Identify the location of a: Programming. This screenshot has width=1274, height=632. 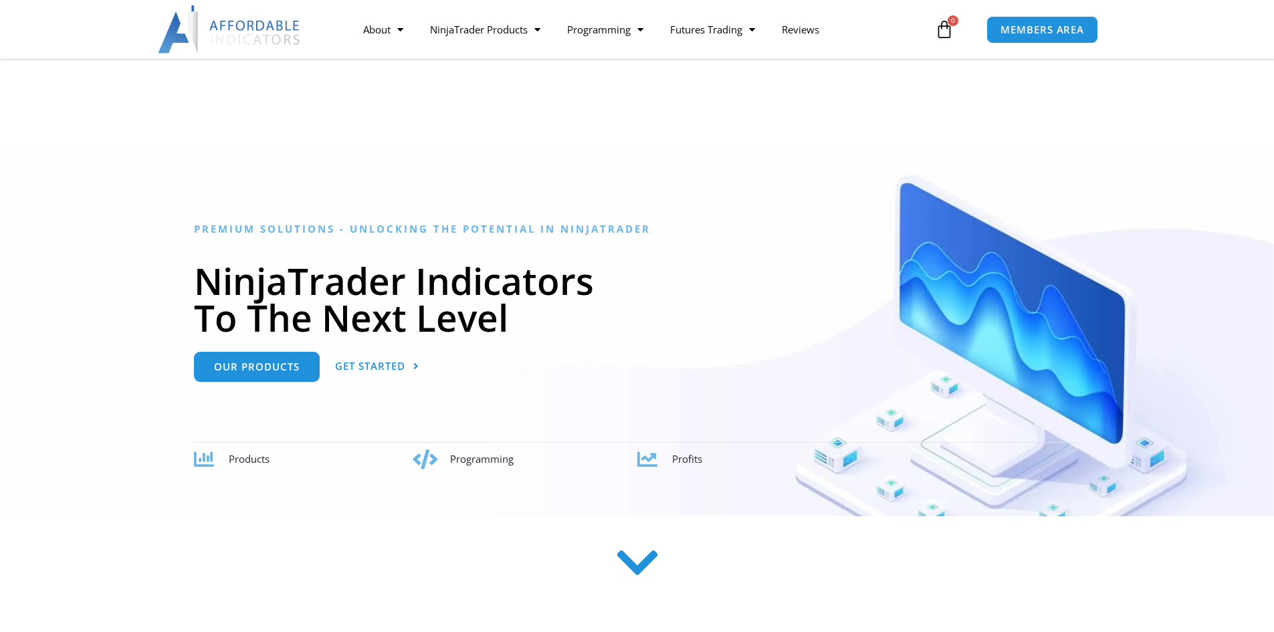
(605, 29).